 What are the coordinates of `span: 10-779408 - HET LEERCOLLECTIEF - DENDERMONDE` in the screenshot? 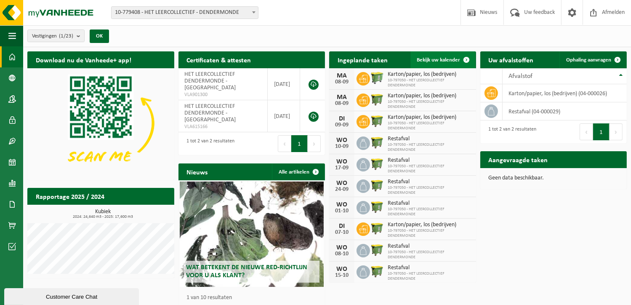 It's located at (185, 13).